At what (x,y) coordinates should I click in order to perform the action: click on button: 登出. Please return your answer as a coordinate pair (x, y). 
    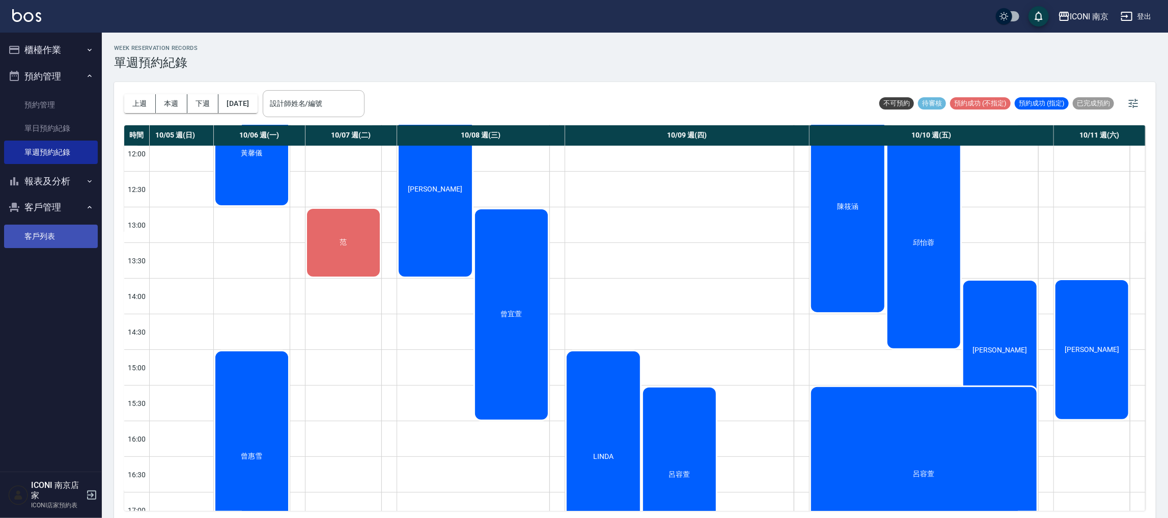
    Looking at the image, I should click on (1136, 16).